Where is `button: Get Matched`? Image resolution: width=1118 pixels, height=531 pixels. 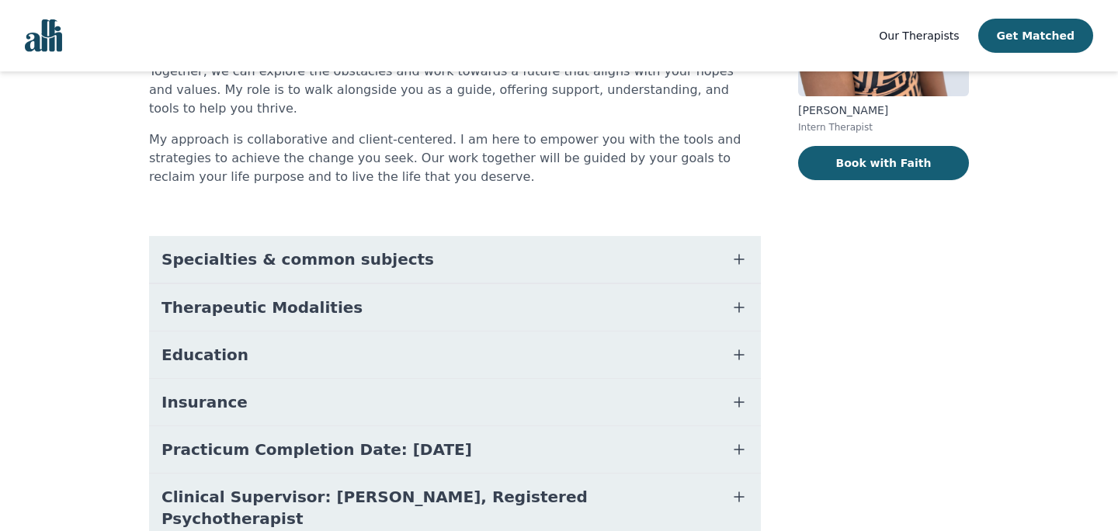
button: Get Matched is located at coordinates (1036, 36).